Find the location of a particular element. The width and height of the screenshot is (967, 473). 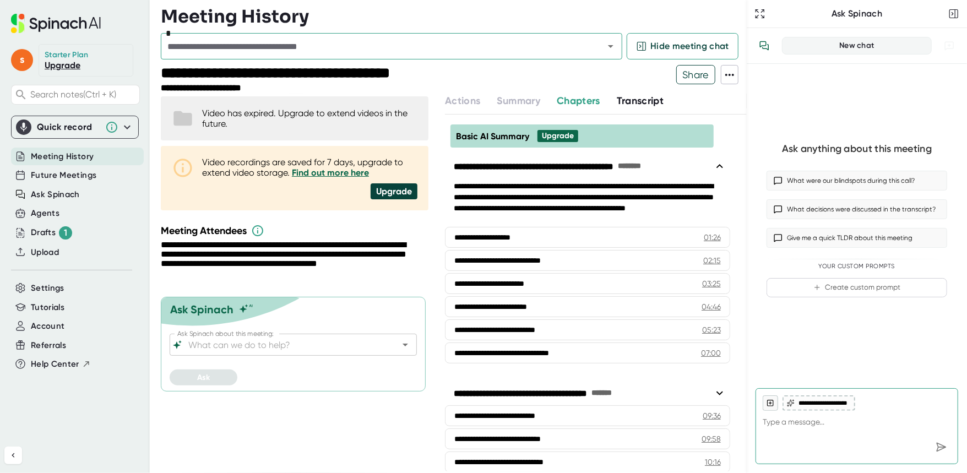

span: Basic AI Summary is located at coordinates (492, 136).